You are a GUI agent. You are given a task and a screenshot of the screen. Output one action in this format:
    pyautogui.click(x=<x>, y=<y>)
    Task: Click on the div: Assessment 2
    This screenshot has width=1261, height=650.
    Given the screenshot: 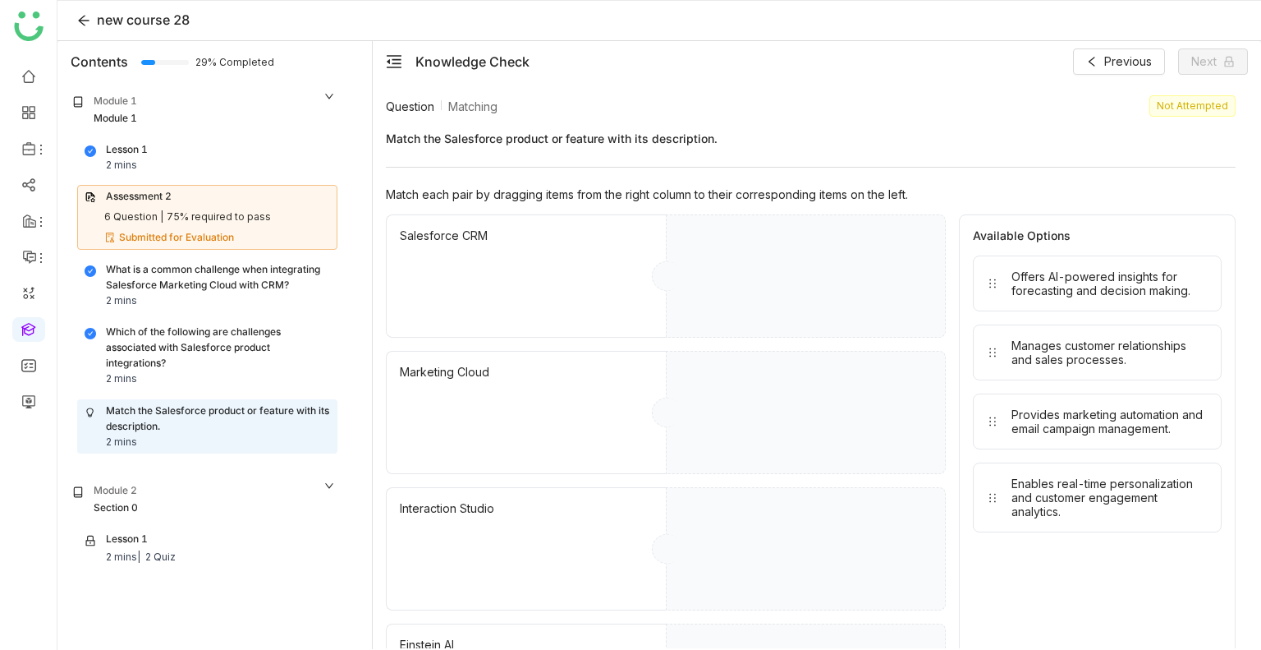 What is the action you would take?
    pyautogui.click(x=139, y=196)
    